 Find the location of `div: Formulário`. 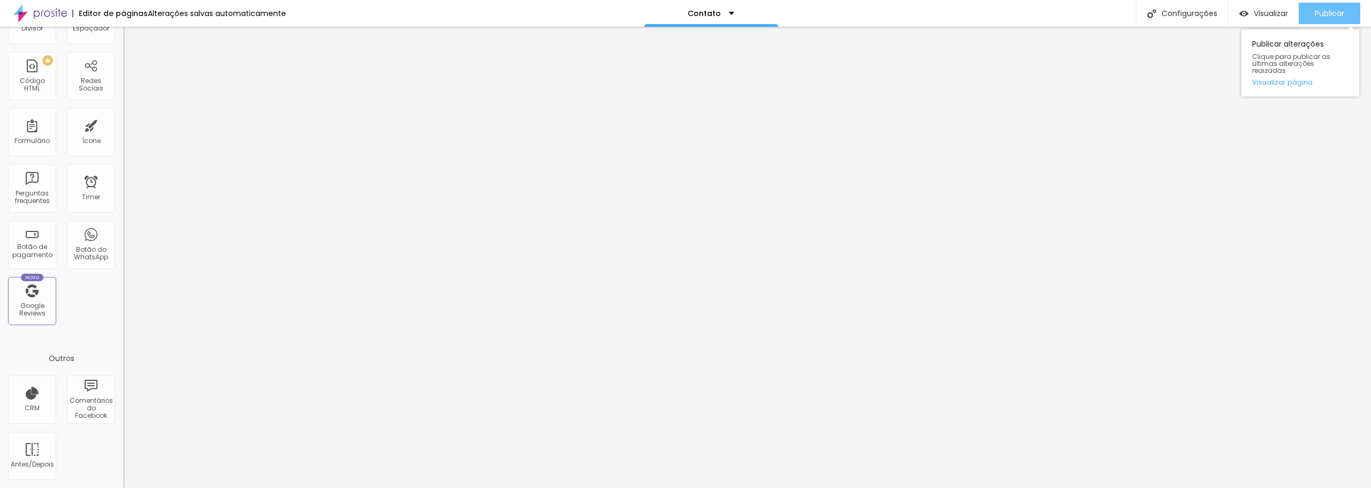

div: Formulário is located at coordinates (32, 141).